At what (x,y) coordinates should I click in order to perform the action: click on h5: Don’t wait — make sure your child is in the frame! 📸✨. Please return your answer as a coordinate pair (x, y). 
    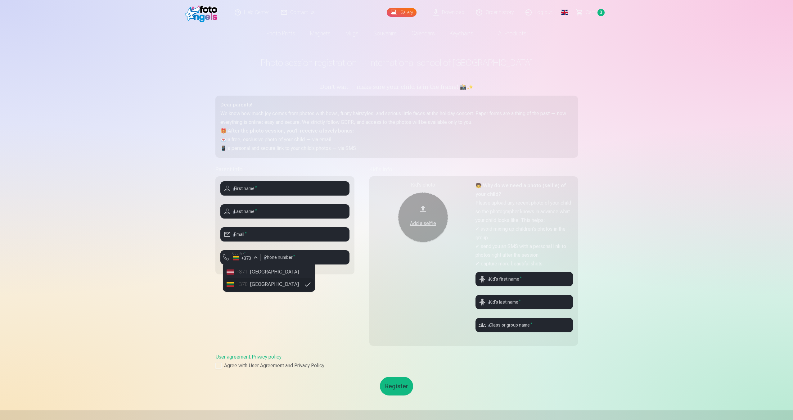
    Looking at the image, I should click on (396, 87).